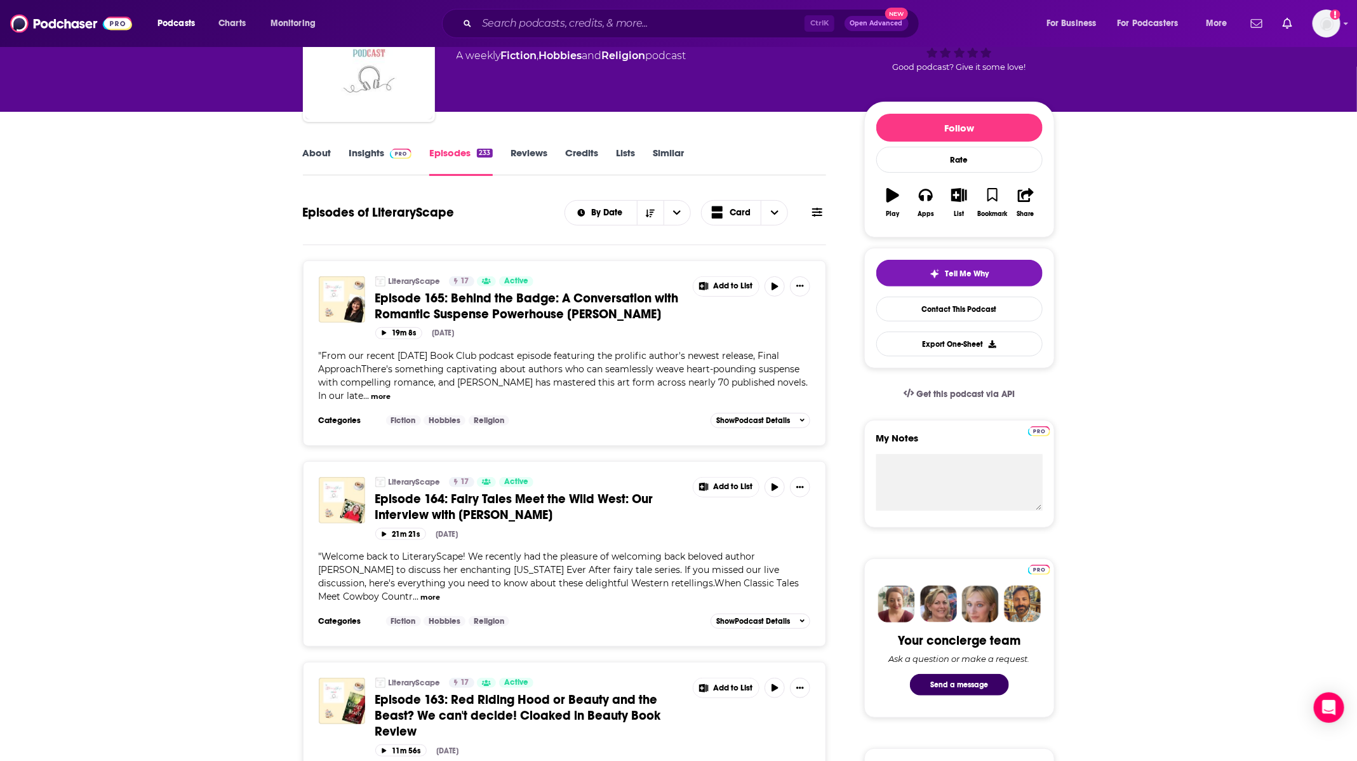 The image size is (1357, 761). I want to click on img: Jules Profile, so click(980, 604).